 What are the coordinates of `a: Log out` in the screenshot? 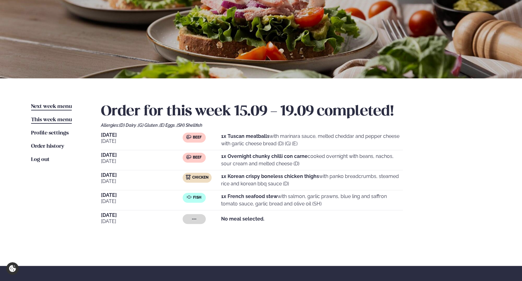 It's located at (40, 160).